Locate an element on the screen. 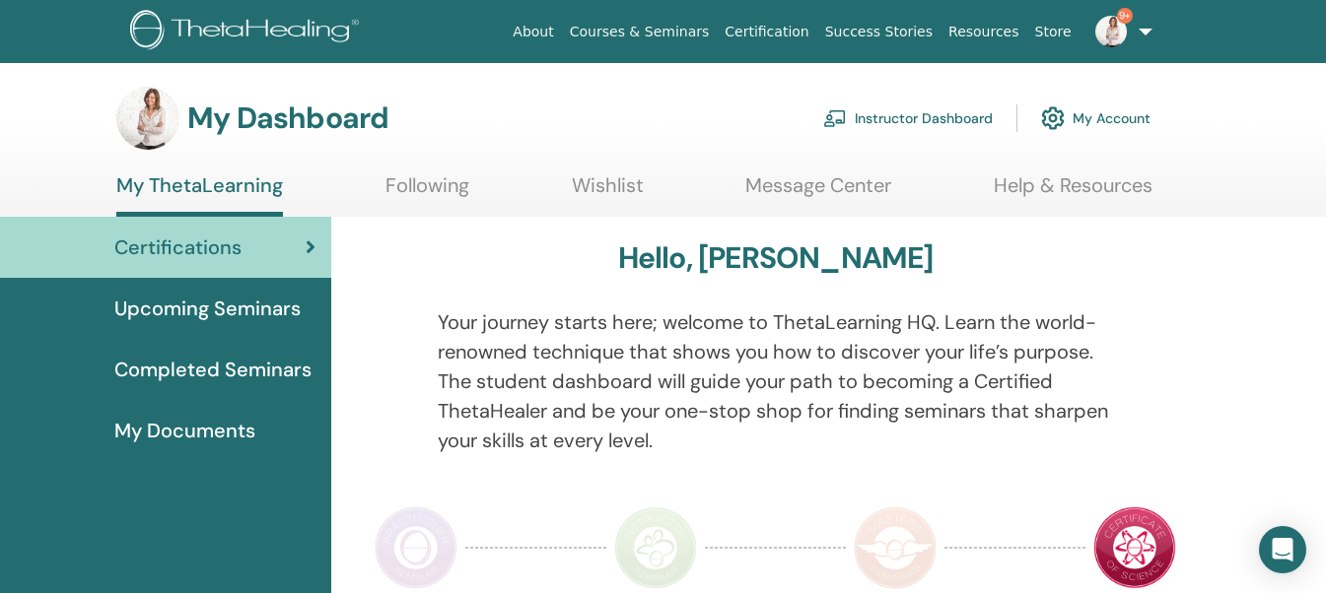 This screenshot has width=1326, height=593. img: cog.svg is located at coordinates (1053, 118).